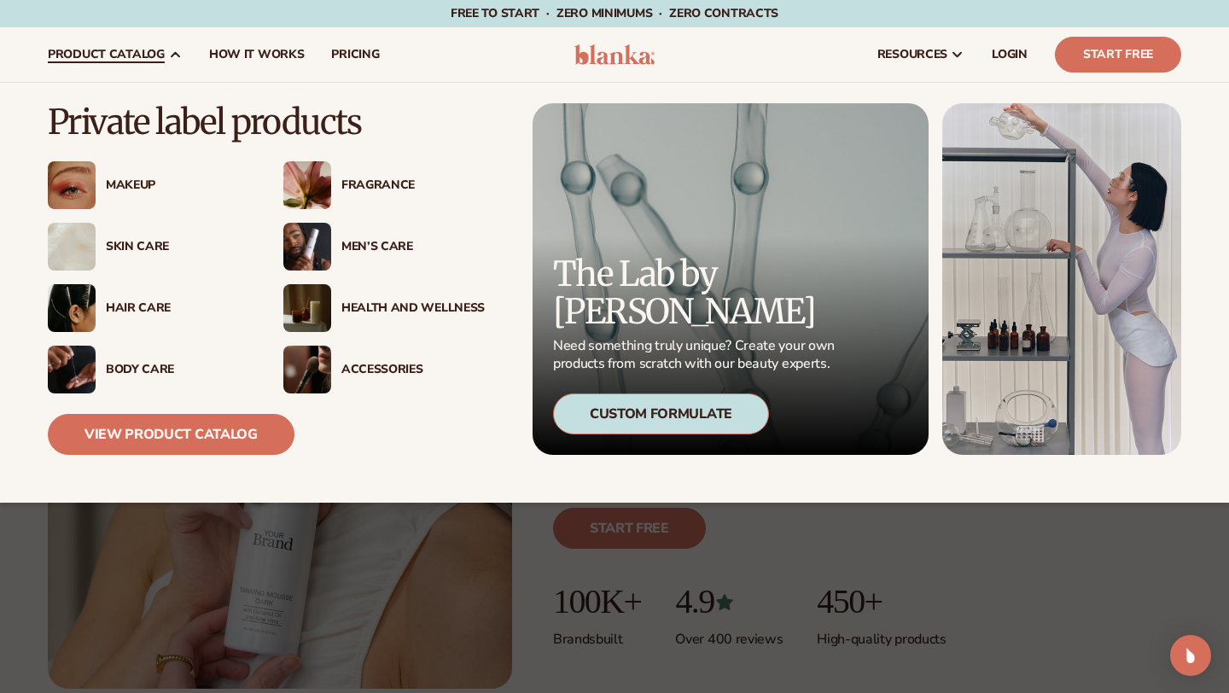 This screenshot has width=1229, height=693. Describe the element at coordinates (660, 414) in the screenshot. I see `div: Custom Formulate` at that location.